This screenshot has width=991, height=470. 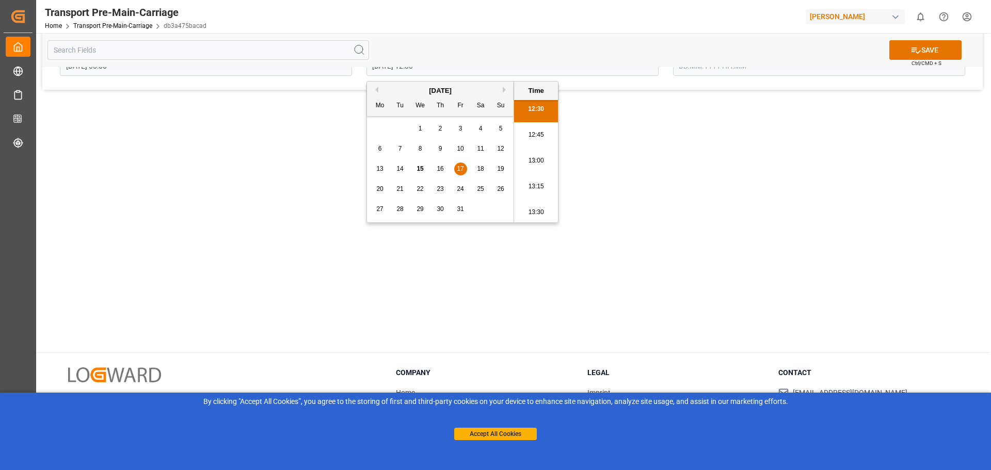 I want to click on div: Choose Friday, October 10th, 2025, so click(x=460, y=149).